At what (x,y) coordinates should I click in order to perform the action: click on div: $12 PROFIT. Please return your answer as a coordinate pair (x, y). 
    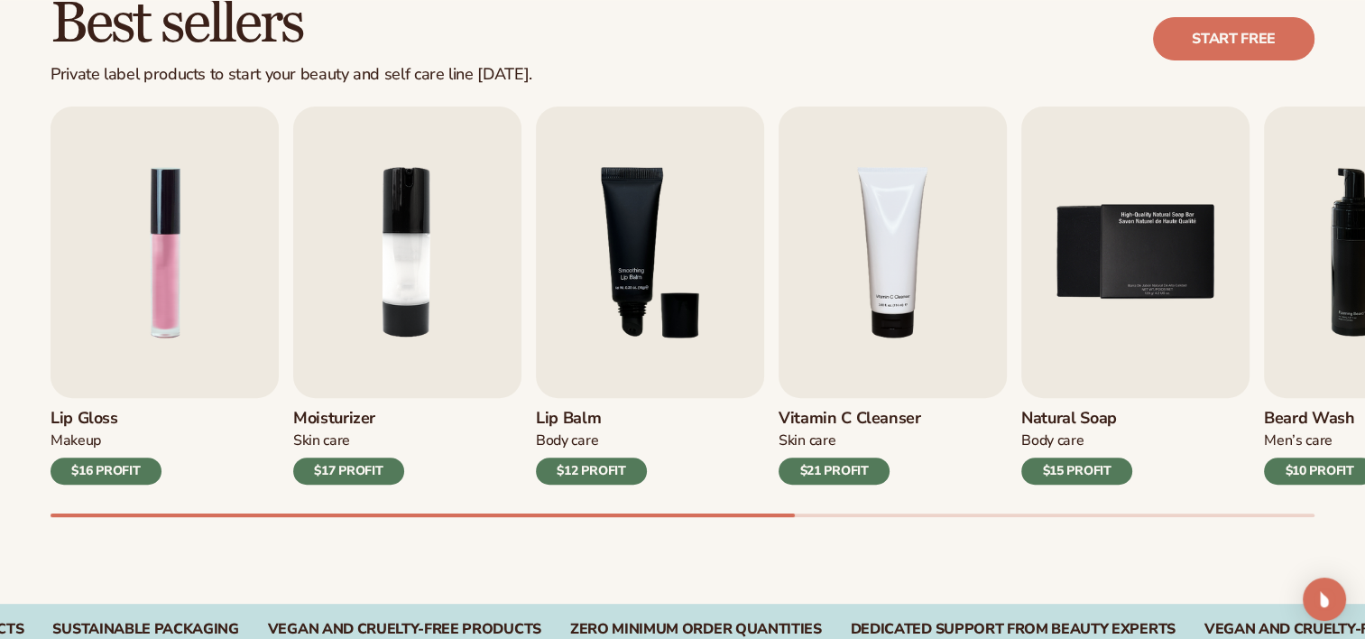
    Looking at the image, I should click on (591, 471).